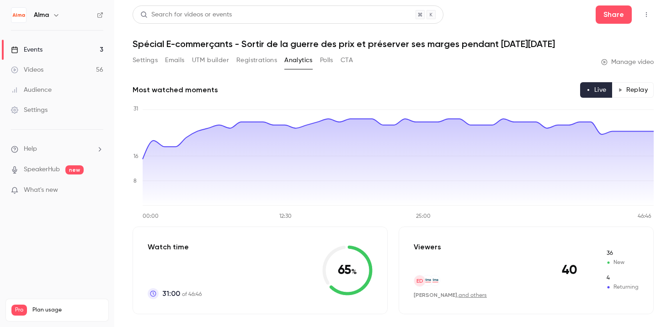  I want to click on button: CTA, so click(346, 60).